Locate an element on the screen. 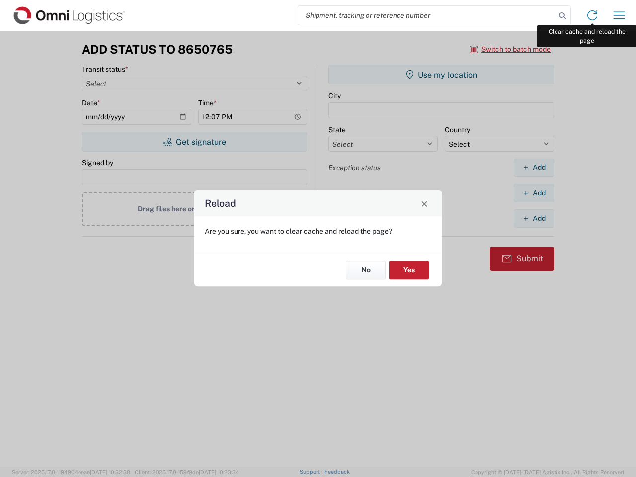  button: No is located at coordinates (365, 270).